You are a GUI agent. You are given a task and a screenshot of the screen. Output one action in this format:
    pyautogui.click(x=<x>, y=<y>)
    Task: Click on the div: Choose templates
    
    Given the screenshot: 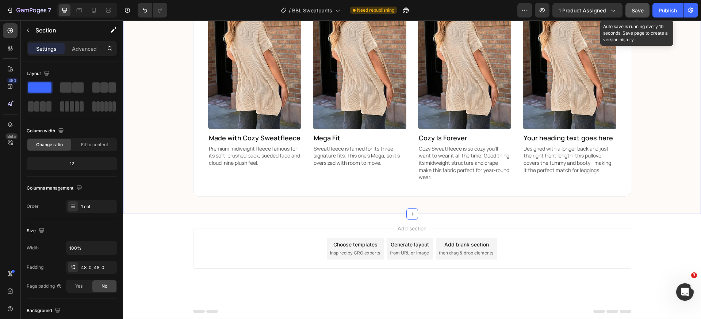 What is the action you would take?
    pyautogui.click(x=232, y=224)
    